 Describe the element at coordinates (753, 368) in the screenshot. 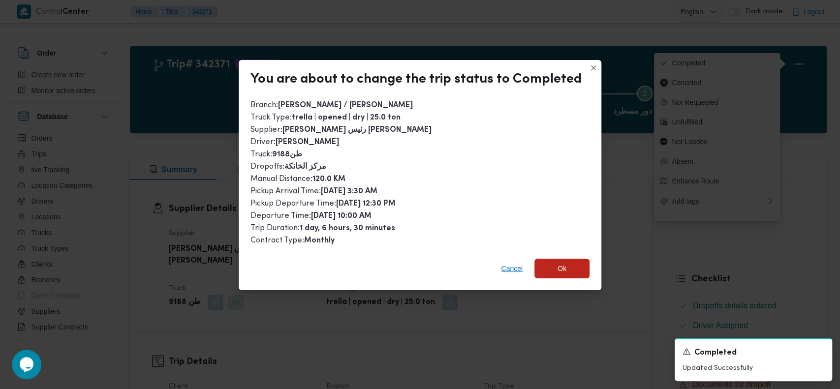

I see `p: Updated Successfully` at that location.